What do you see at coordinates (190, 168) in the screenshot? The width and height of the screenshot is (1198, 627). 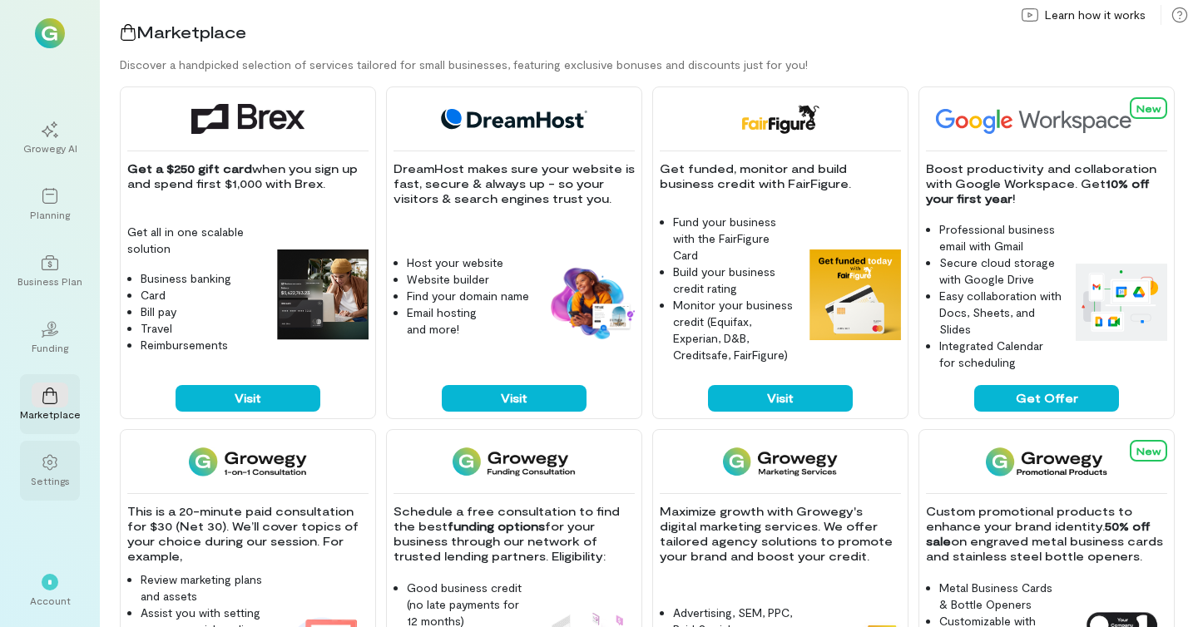 I see `strong: Get a $250 gift card` at bounding box center [190, 168].